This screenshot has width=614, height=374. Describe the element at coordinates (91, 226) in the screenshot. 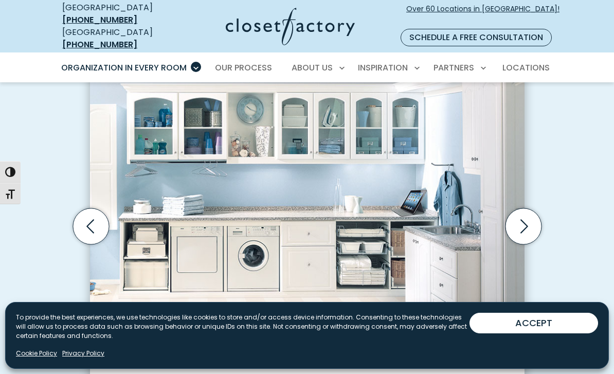

I see `button: Previous slide` at that location.